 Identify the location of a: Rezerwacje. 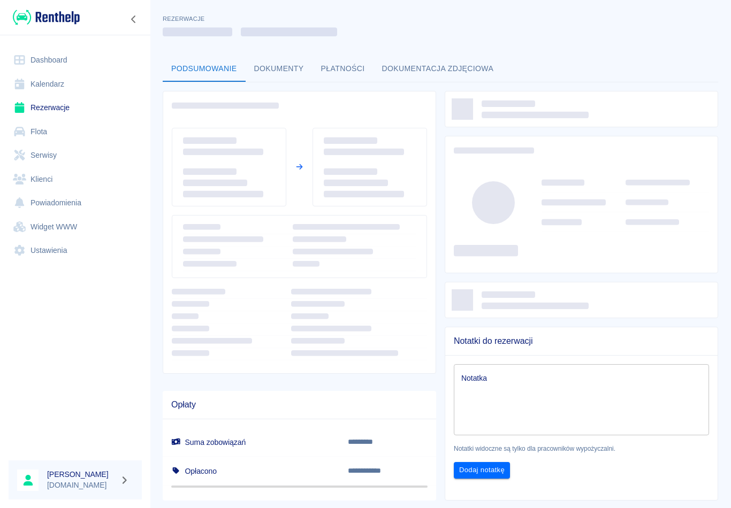
(75, 108).